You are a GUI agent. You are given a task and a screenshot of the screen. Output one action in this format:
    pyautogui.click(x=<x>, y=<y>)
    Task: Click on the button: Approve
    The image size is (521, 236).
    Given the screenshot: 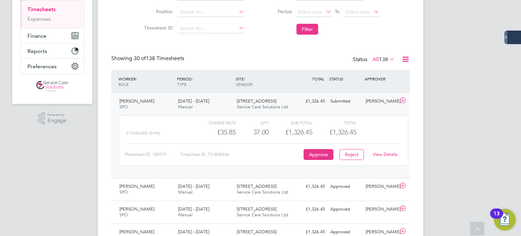 What is the action you would take?
    pyautogui.click(x=319, y=154)
    